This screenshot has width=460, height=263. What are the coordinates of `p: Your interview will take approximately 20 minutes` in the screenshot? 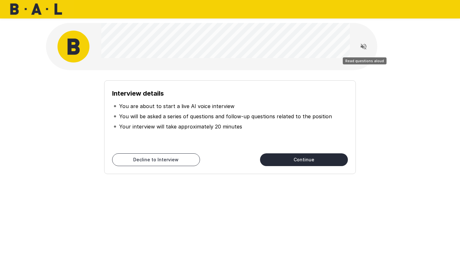 It's located at (180, 127).